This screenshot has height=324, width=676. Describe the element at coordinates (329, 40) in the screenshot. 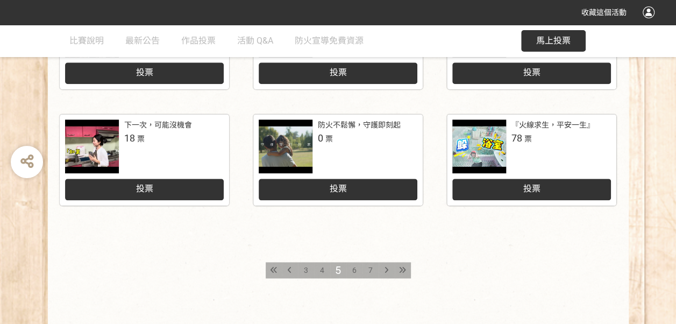

I see `span: 防火宣導免費資源` at that location.